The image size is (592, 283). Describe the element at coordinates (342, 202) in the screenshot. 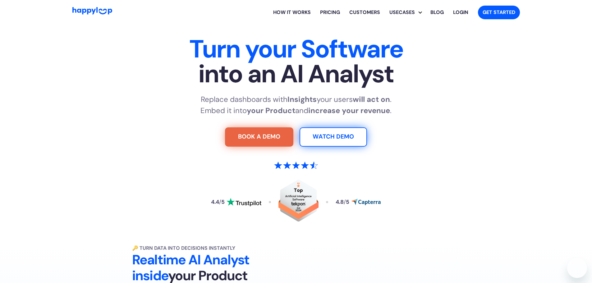

I see `div: 4.8 5` at that location.